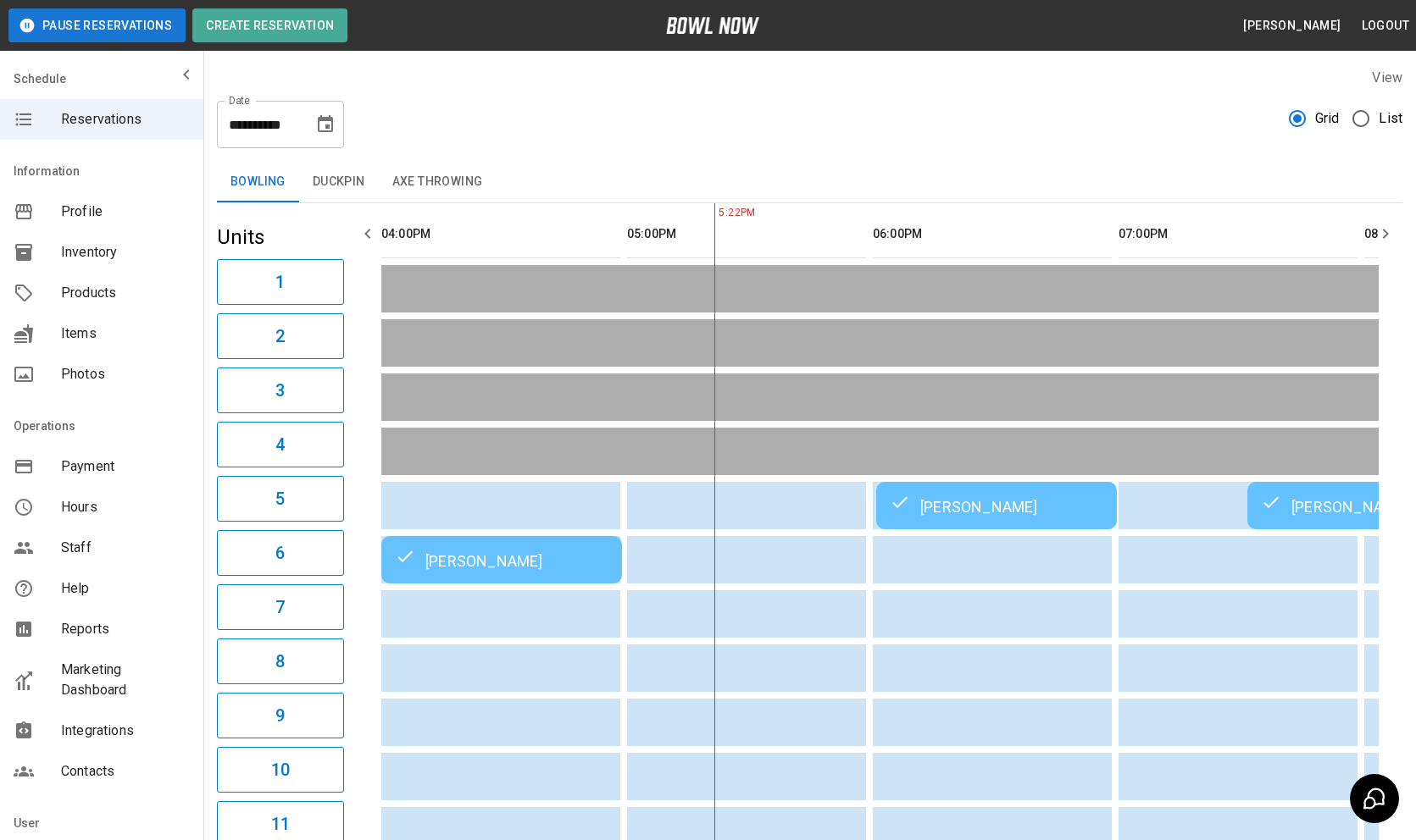 The height and width of the screenshot is (840, 1416). Describe the element at coordinates (96, 26) in the screenshot. I see `button: Pause Reservations` at that location.